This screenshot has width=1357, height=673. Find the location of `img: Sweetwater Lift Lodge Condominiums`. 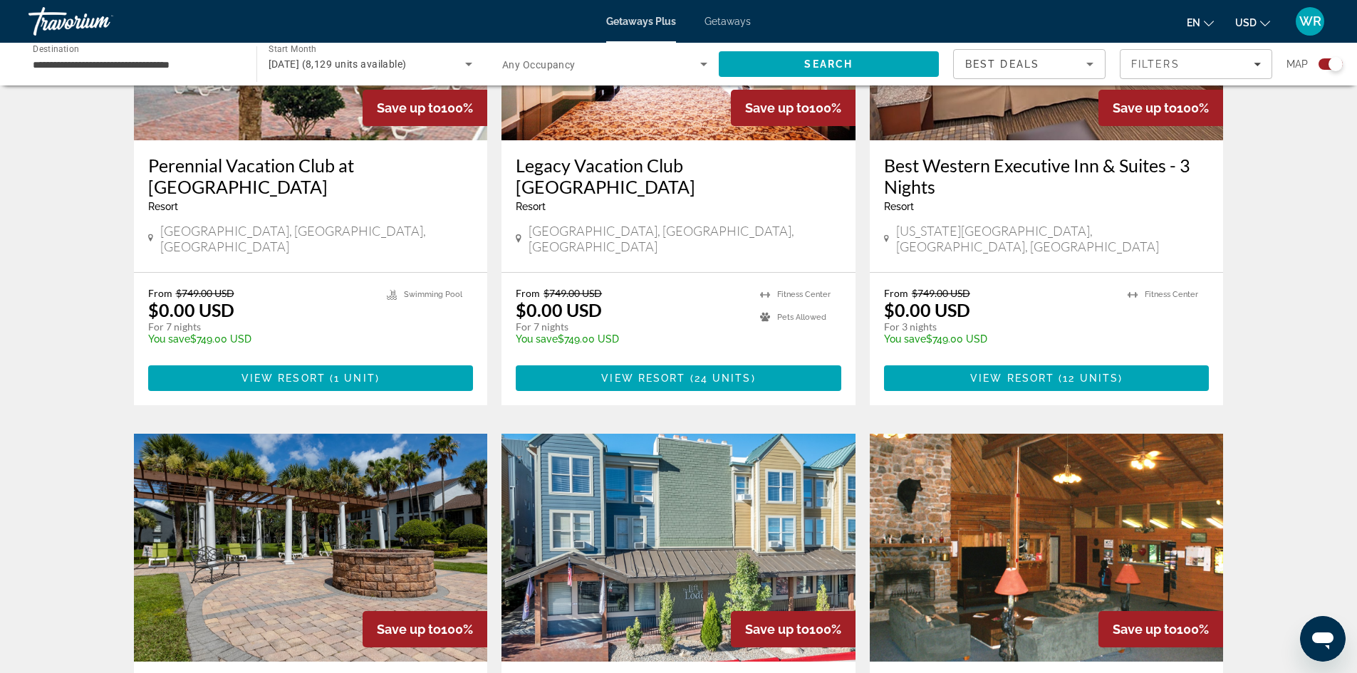

img: Sweetwater Lift Lodge Condominiums is located at coordinates (678, 548).